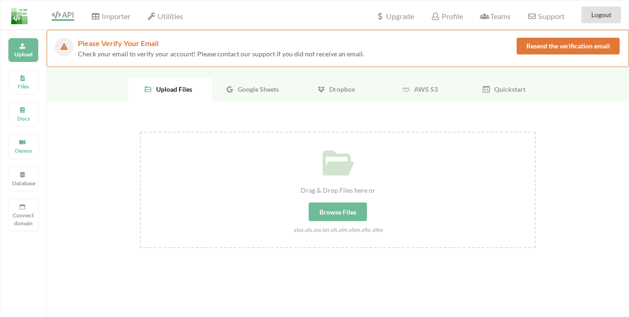 This screenshot has height=317, width=629. What do you see at coordinates (337, 190) in the screenshot?
I see `div: Drag & Drop Files here or` at bounding box center [337, 190].